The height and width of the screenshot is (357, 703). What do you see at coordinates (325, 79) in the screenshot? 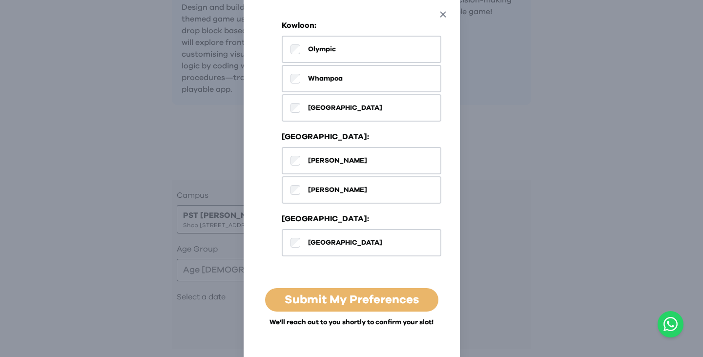
I see `span: Whampoa` at bounding box center [325, 79].